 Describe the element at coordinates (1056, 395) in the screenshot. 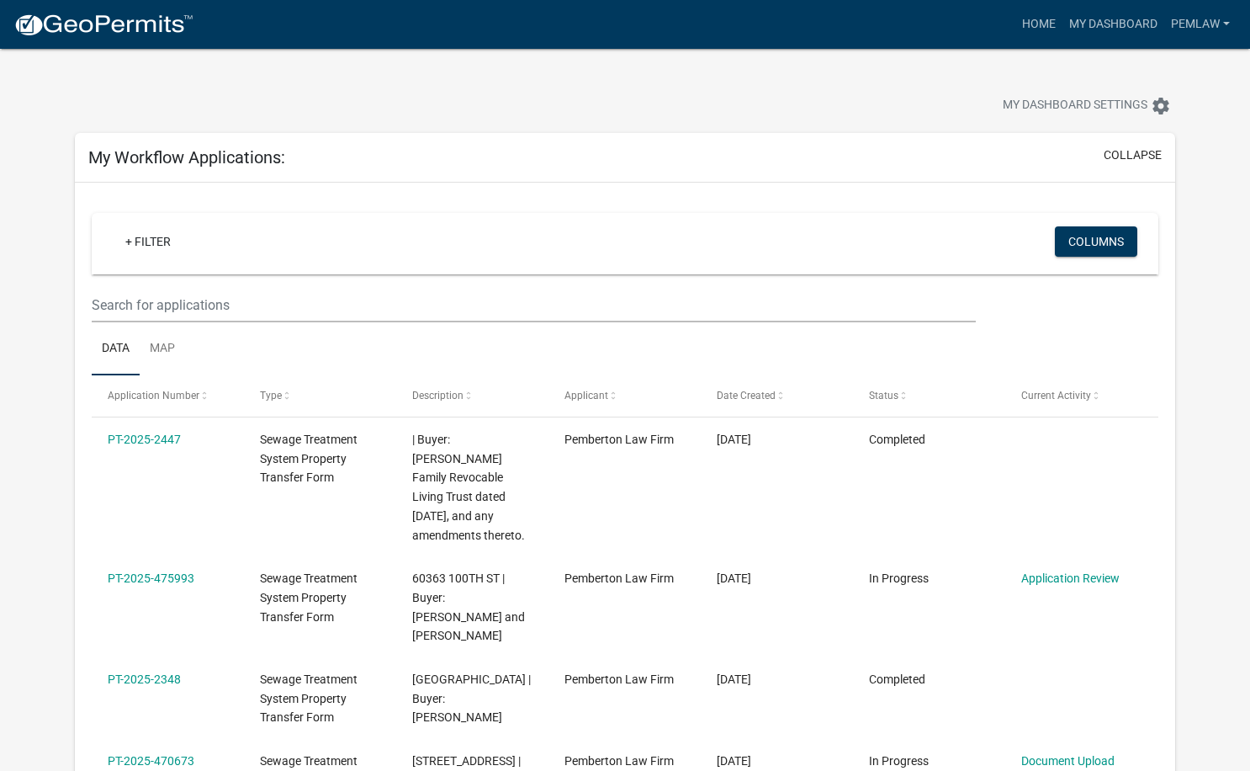

I see `span: Current Activity` at that location.